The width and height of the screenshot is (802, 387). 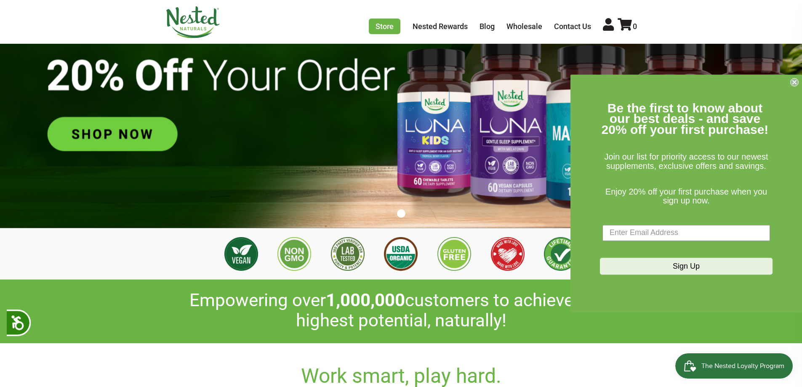 What do you see at coordinates (686, 266) in the screenshot?
I see `button: Sign Up` at bounding box center [686, 266].